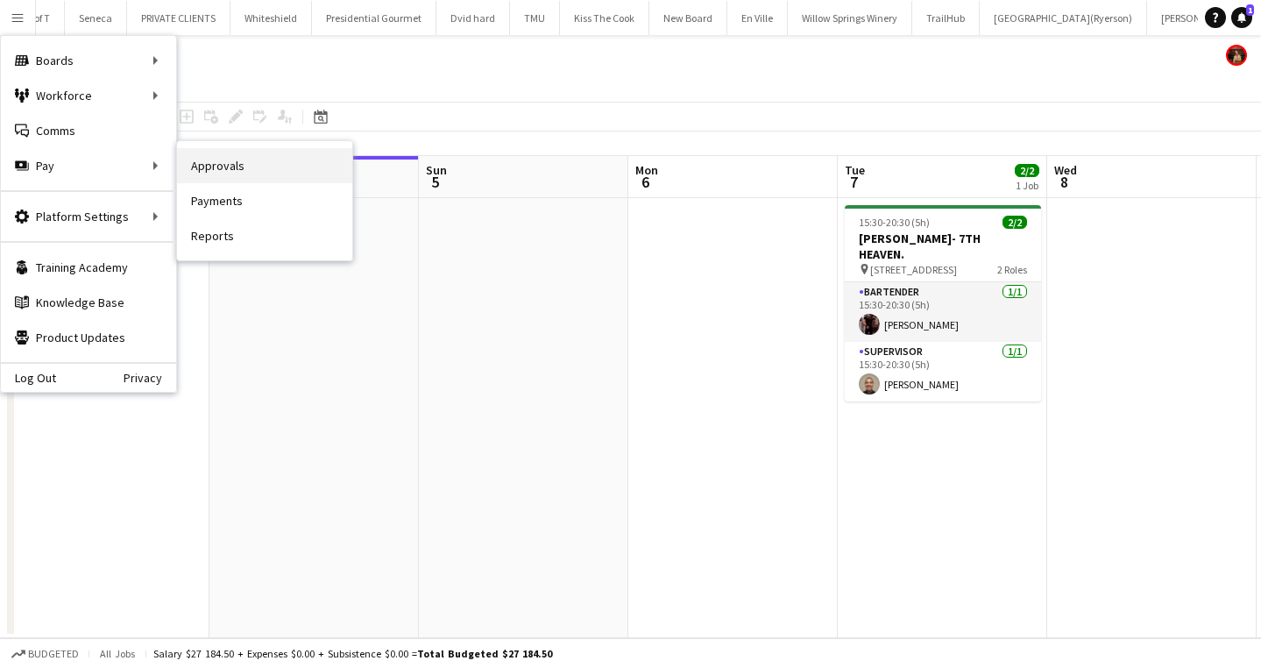 The image size is (1261, 668). I want to click on button: Budgeted, so click(45, 654).